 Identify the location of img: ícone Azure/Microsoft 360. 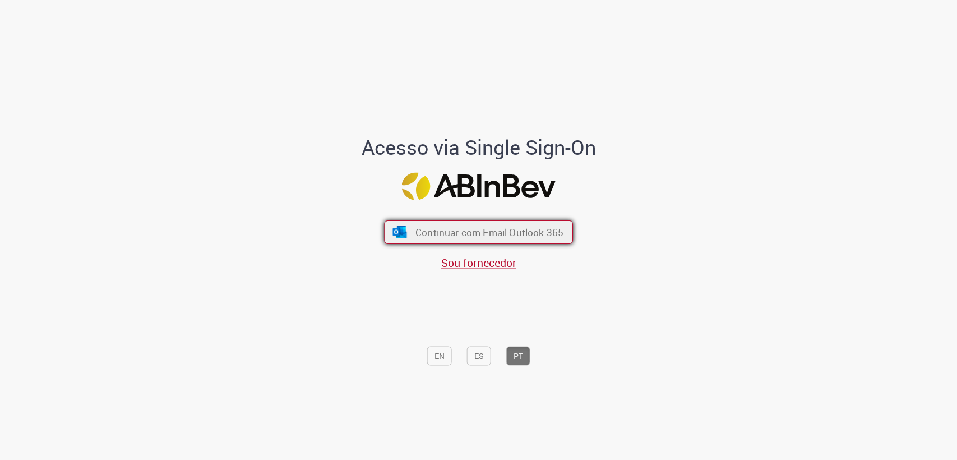
(399, 232).